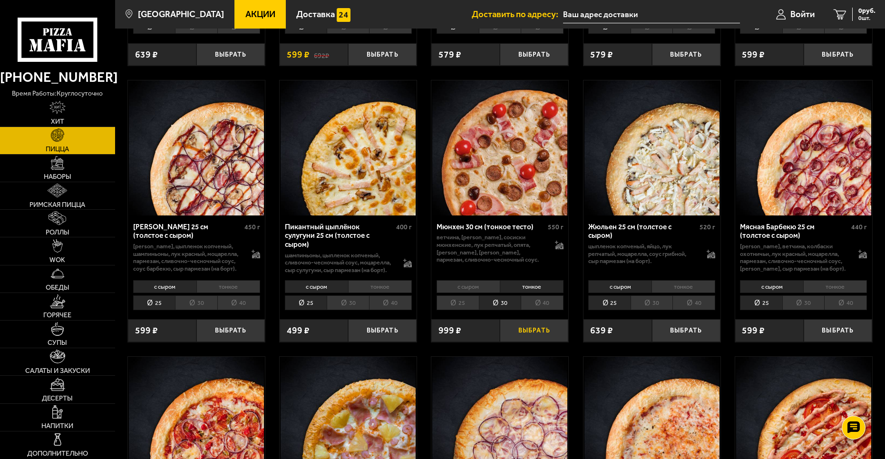 This screenshot has height=459, width=885. Describe the element at coordinates (643, 231) in the screenshot. I see `div: Жюльен 25 см (толстое с сыром)` at that location.